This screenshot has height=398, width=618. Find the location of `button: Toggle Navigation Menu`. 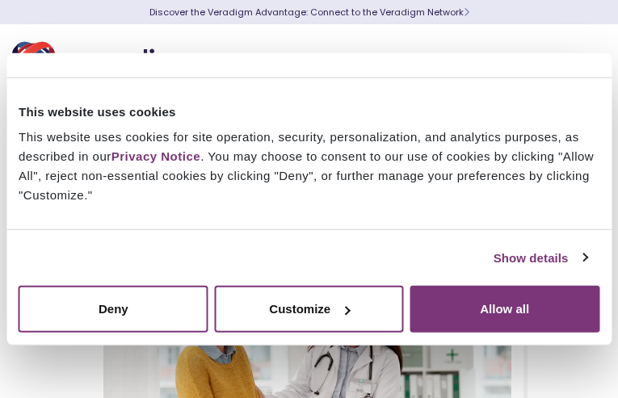

button: Toggle Navigation Menu is located at coordinates (581, 63).